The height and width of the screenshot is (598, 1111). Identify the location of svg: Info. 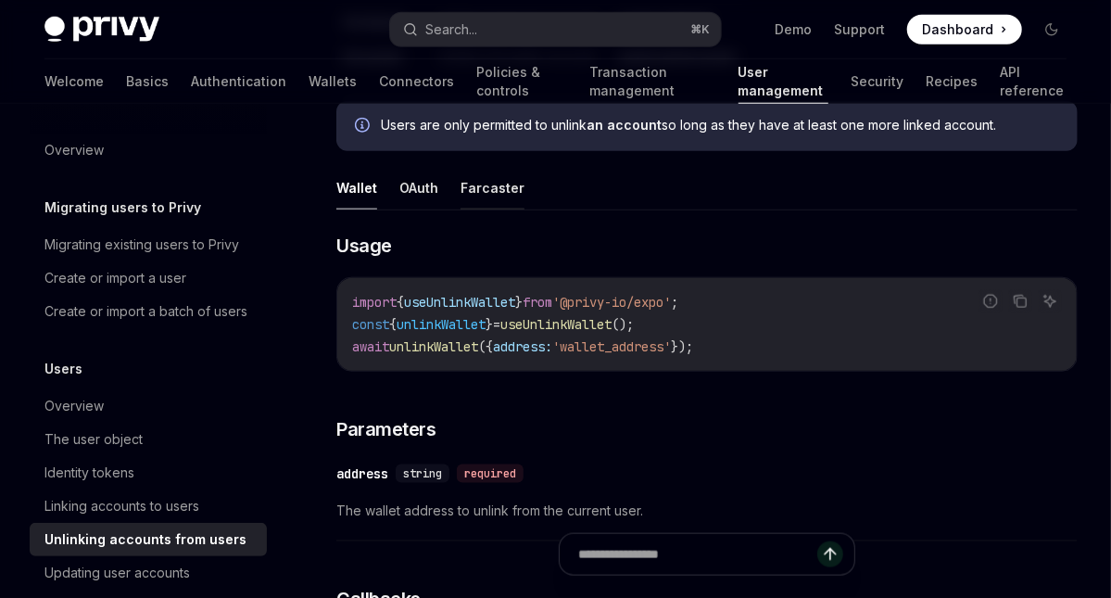
(364, 127).